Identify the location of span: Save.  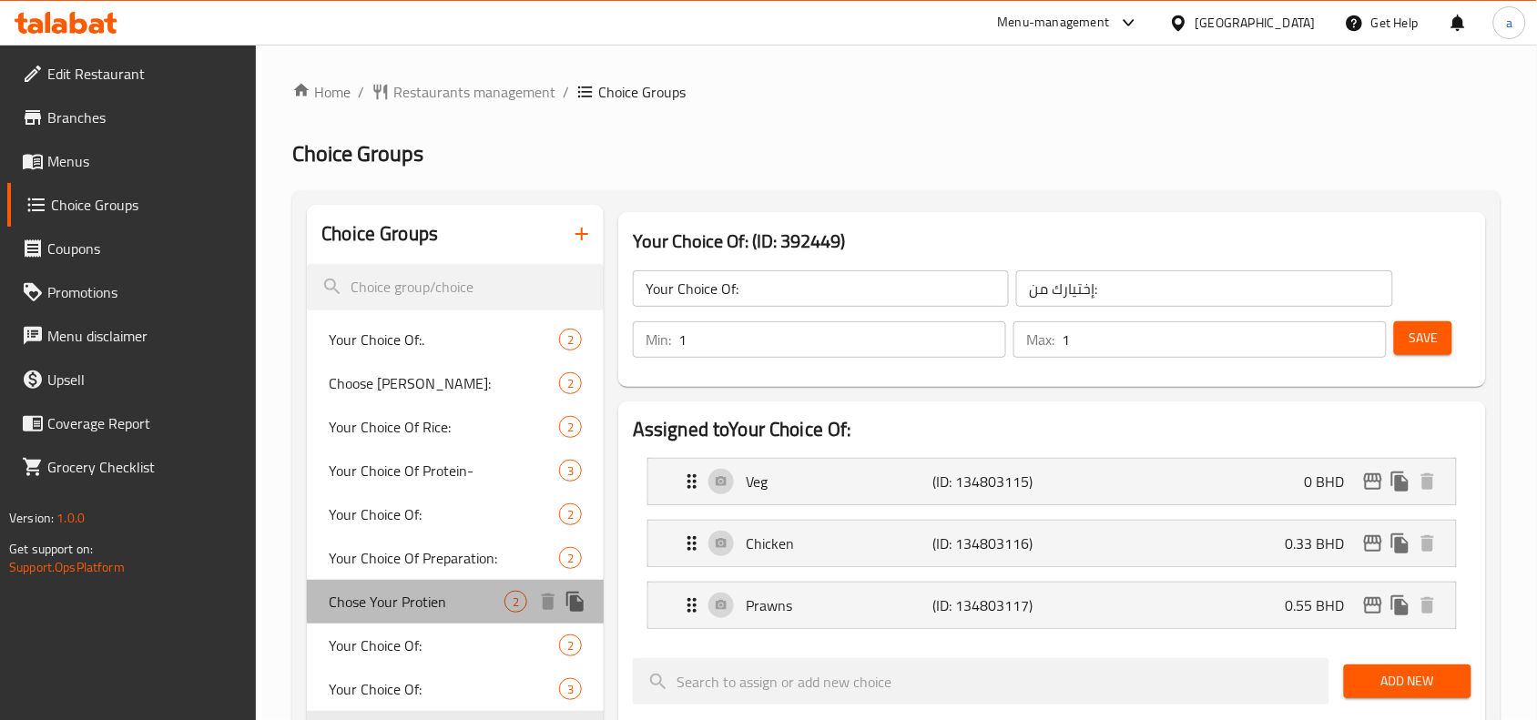
(1423, 338).